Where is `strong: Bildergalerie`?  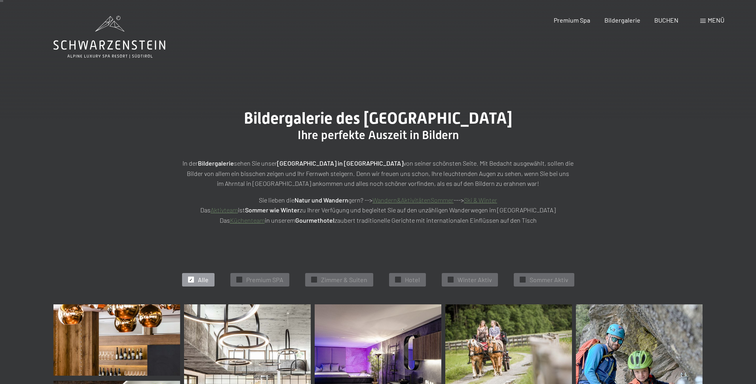
strong: Bildergalerie is located at coordinates (216, 163).